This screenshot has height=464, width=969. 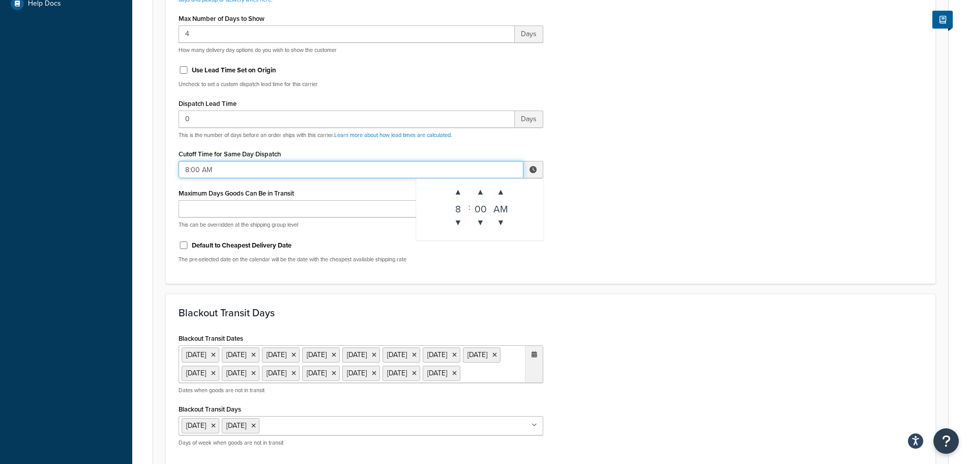 I want to click on div: 00, so click(x=481, y=207).